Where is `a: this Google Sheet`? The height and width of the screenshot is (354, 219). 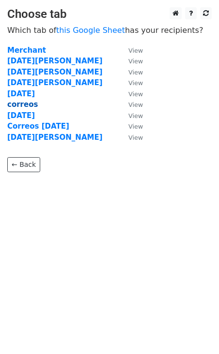
a: this Google Sheet is located at coordinates (91, 30).